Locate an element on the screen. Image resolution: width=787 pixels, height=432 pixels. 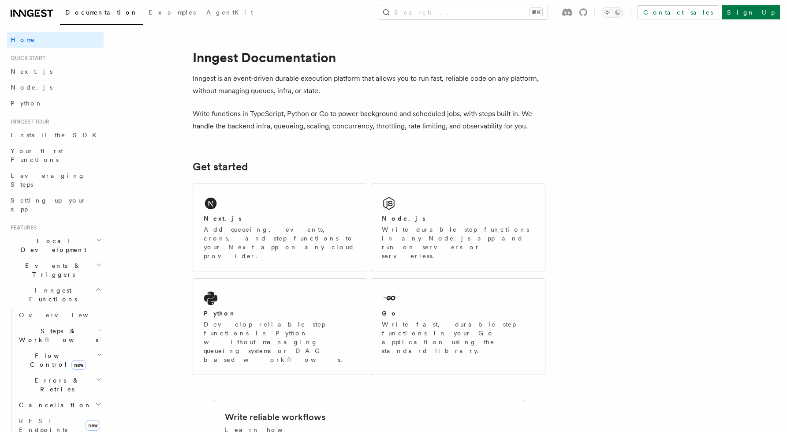
p: Add queueing, events, crons, and step functions to your Next app on any cloud provider. is located at coordinates (280, 243).